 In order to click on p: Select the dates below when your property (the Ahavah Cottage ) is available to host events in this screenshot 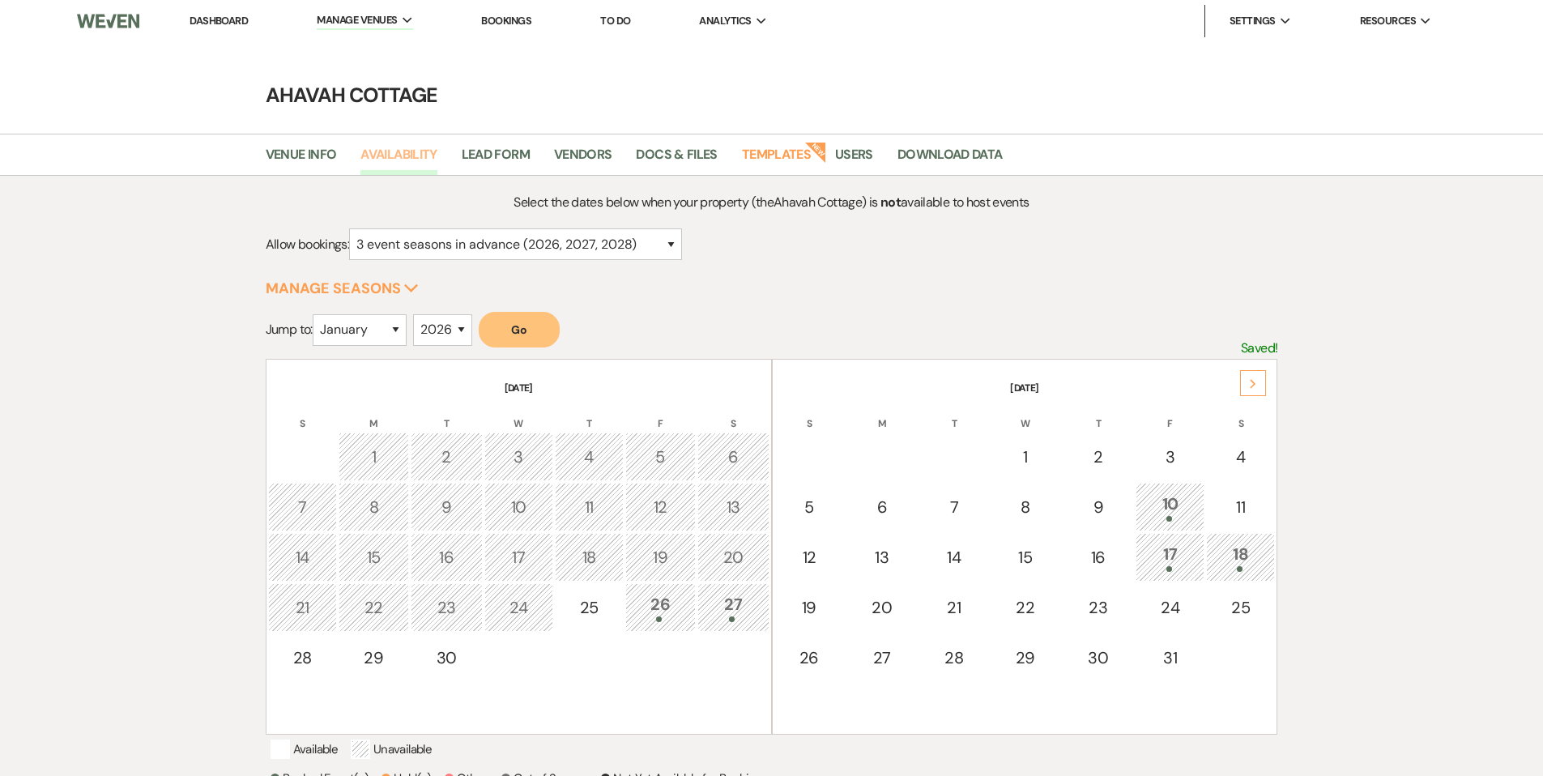, I will do `click(771, 202)`.